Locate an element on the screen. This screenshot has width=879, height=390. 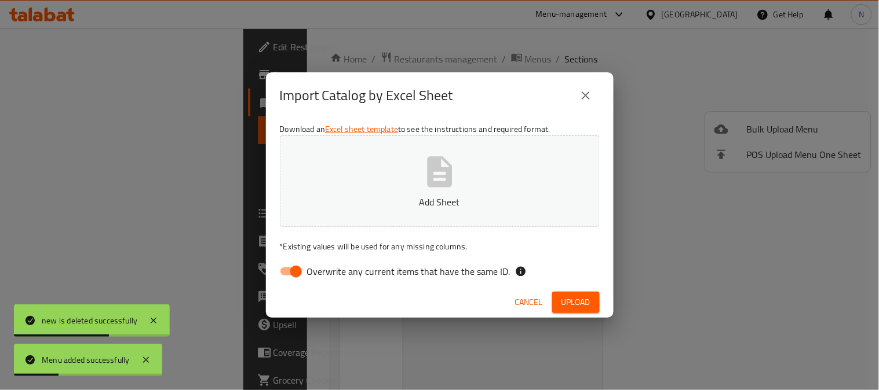
span: Overwrite any current items that have the same ID. is located at coordinates (408, 272).